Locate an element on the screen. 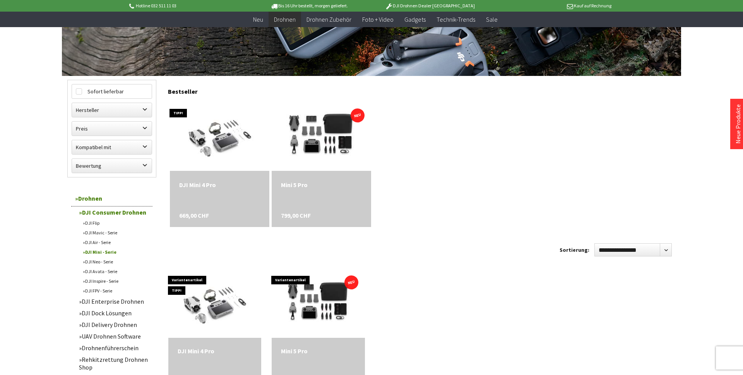  a: DJI Air - Serie is located at coordinates (116, 242).